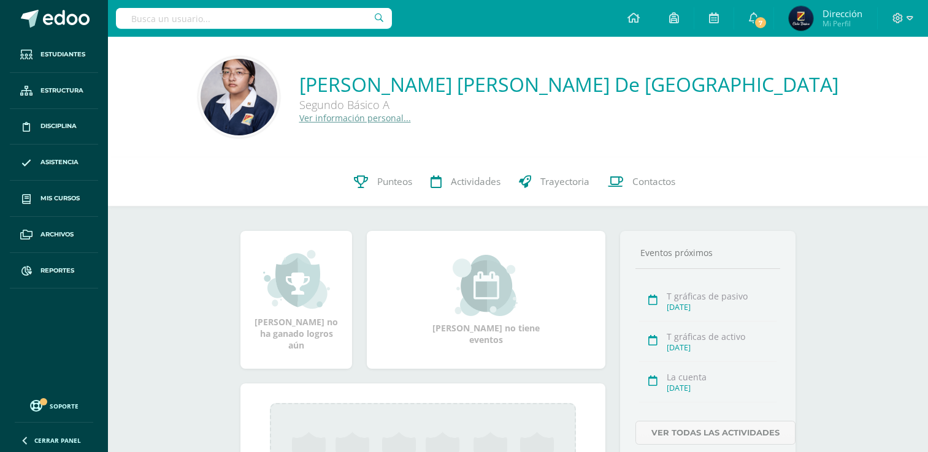 The width and height of the screenshot is (928, 452). I want to click on img: 0fb4cf2d5a8caa7c209baa70152fd11e.png, so click(801, 18).